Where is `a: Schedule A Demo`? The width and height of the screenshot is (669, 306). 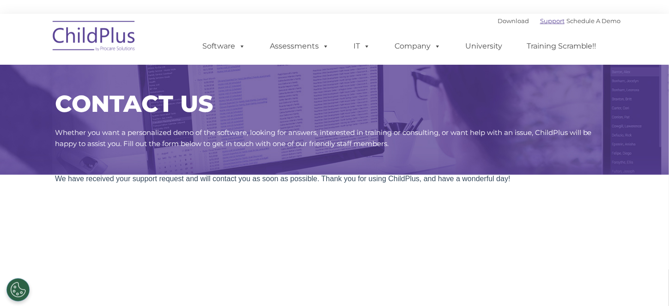 a: Schedule A Demo is located at coordinates (594, 21).